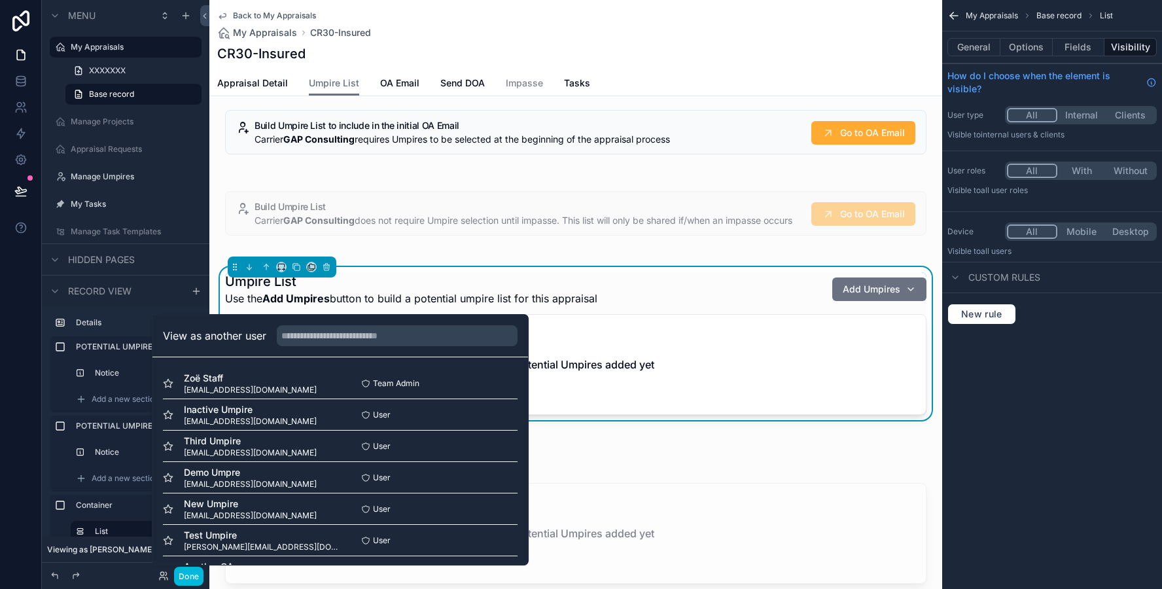 The width and height of the screenshot is (1162, 589). Describe the element at coordinates (411, 298) in the screenshot. I see `span: Use the button to build a potential umpire list for this appraisal` at that location.